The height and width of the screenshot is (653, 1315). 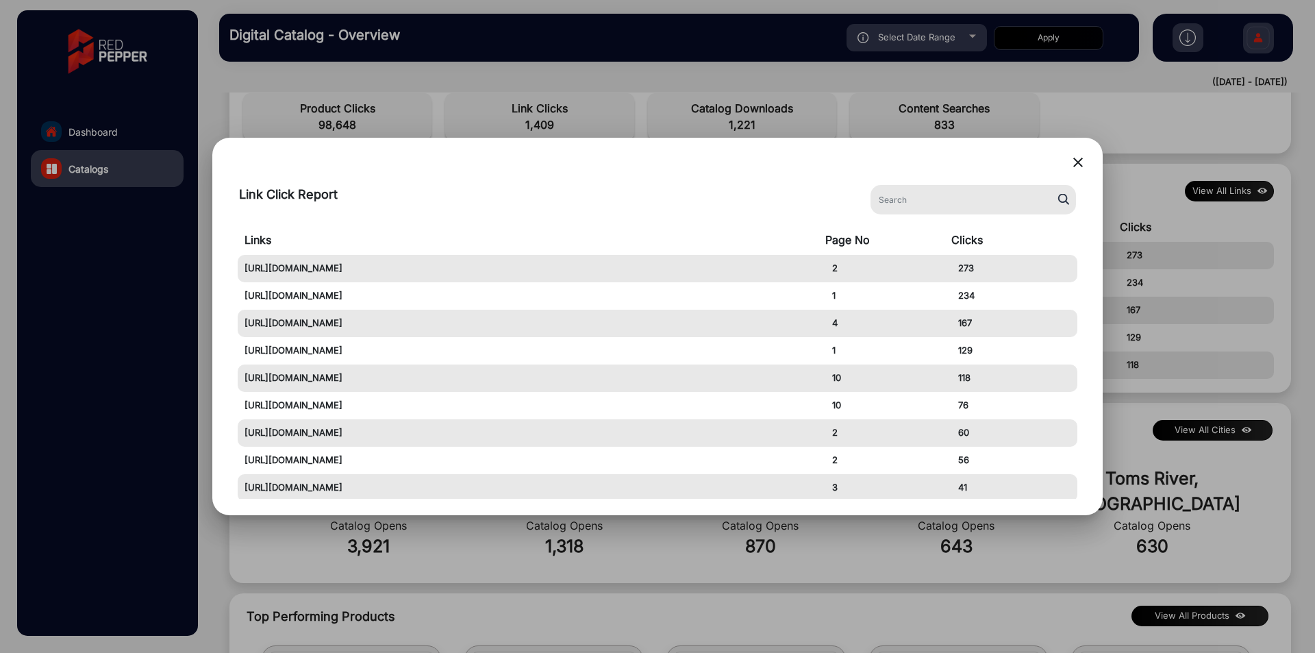 I want to click on td: 3, so click(x=888, y=488).